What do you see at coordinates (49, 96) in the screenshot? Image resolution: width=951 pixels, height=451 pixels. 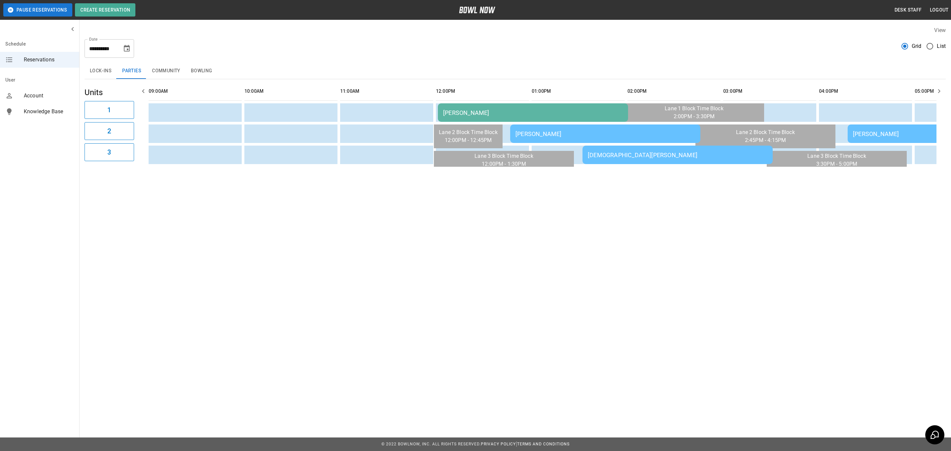 I see `span: Account` at bounding box center [49, 96].